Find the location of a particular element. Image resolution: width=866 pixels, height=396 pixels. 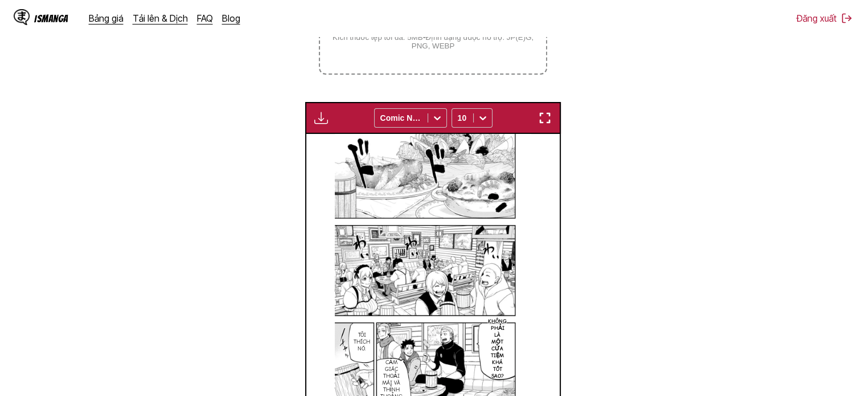

a: FAQ is located at coordinates (205, 18).